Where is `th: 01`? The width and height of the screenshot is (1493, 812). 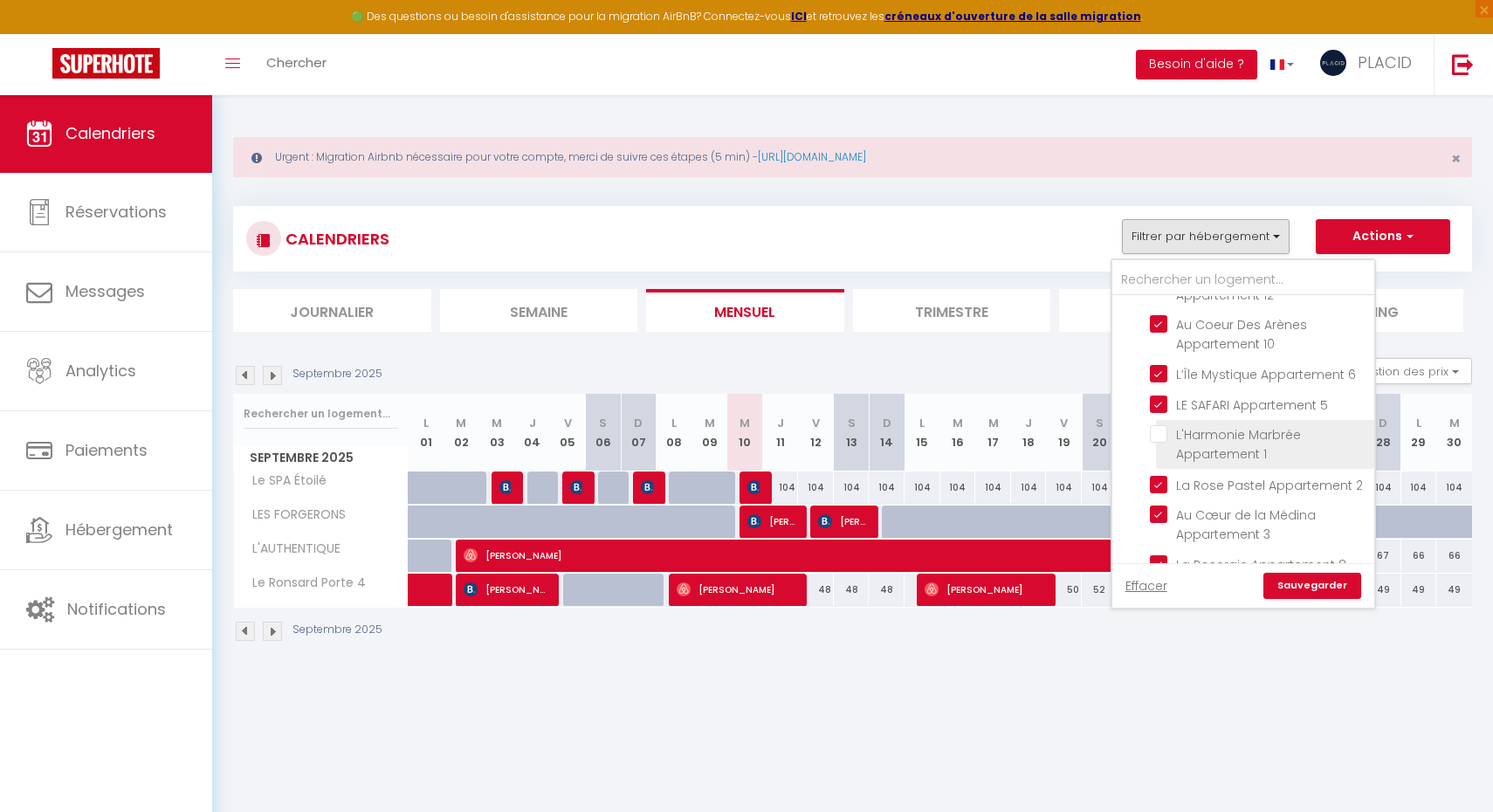
th: 01 is located at coordinates (426, 432).